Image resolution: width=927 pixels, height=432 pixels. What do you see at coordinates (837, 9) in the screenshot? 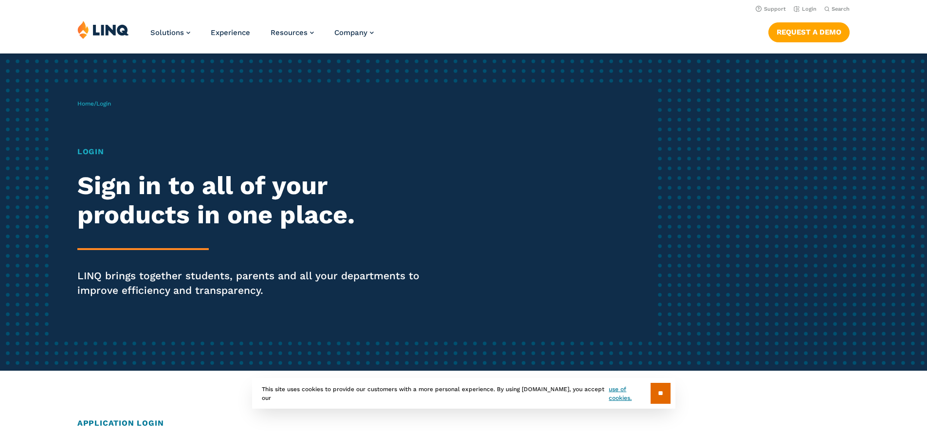
I see `button: Open Search Bar` at bounding box center [837, 9].